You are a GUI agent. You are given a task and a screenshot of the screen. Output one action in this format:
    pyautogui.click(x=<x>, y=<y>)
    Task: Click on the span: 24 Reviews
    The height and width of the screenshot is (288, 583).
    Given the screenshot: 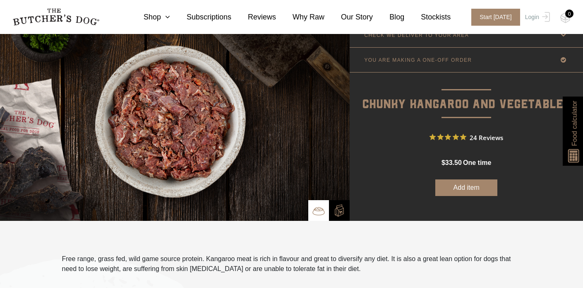 What is the action you would take?
    pyautogui.click(x=486, y=137)
    